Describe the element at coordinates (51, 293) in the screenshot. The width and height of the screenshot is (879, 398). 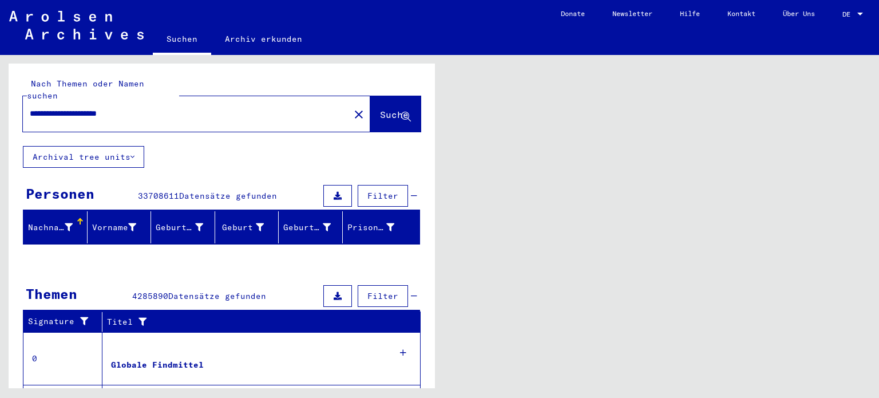
I see `div: Themen` at that location.